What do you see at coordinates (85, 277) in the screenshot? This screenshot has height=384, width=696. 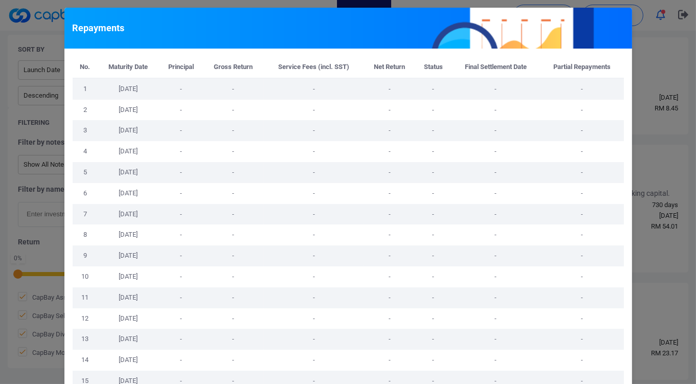 I see `td: 10` at bounding box center [85, 277].